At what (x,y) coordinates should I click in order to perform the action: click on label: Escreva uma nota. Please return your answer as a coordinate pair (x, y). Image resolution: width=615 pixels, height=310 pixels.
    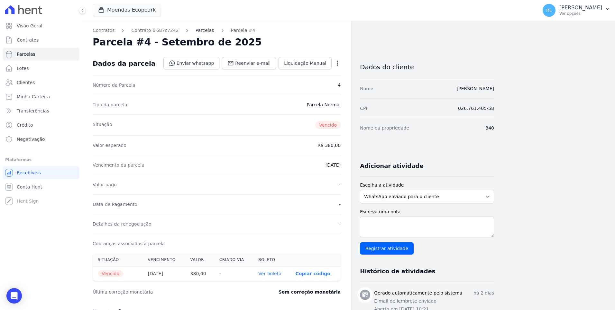
    Looking at the image, I should click on (427, 211).